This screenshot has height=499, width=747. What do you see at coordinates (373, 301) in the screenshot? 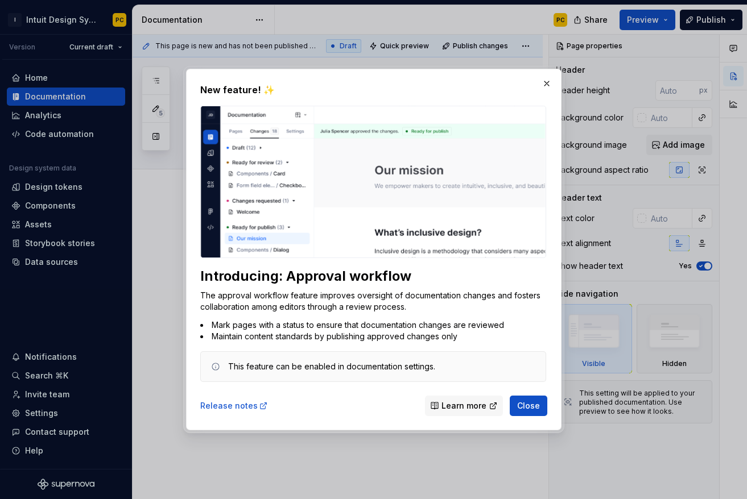
I see `p: The approval workflow feature improves oversight of documentation changes and fosters collaborati...` at bounding box center [373, 301].